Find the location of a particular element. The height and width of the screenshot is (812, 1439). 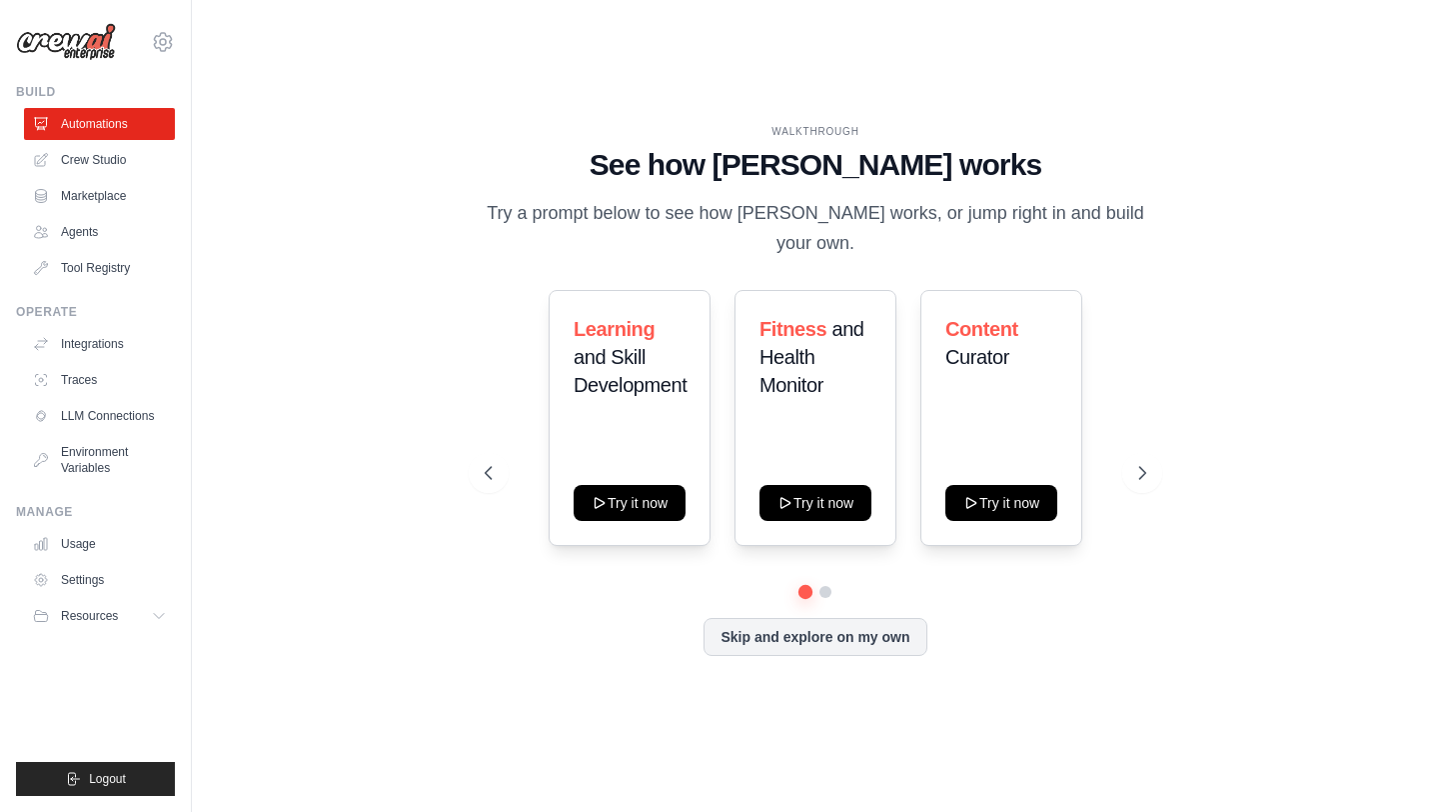

a: Settings is located at coordinates (99, 580).